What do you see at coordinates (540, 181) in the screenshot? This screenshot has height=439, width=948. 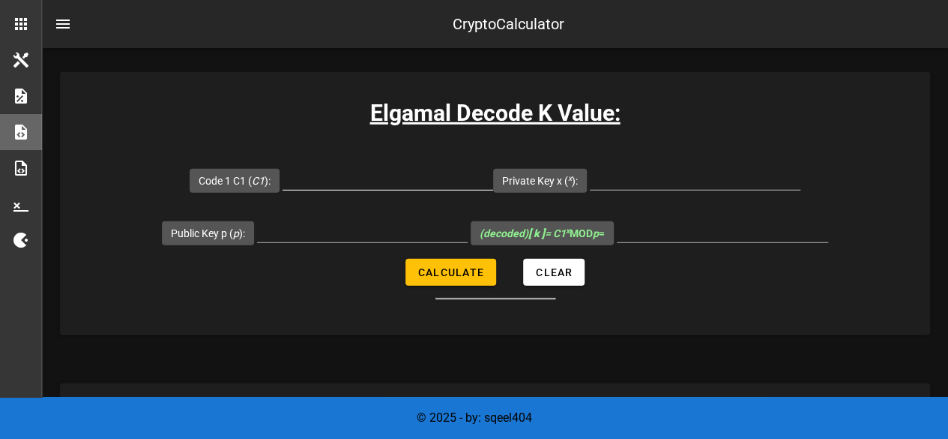 I see `label: Private Key x ( ):` at bounding box center [540, 181].